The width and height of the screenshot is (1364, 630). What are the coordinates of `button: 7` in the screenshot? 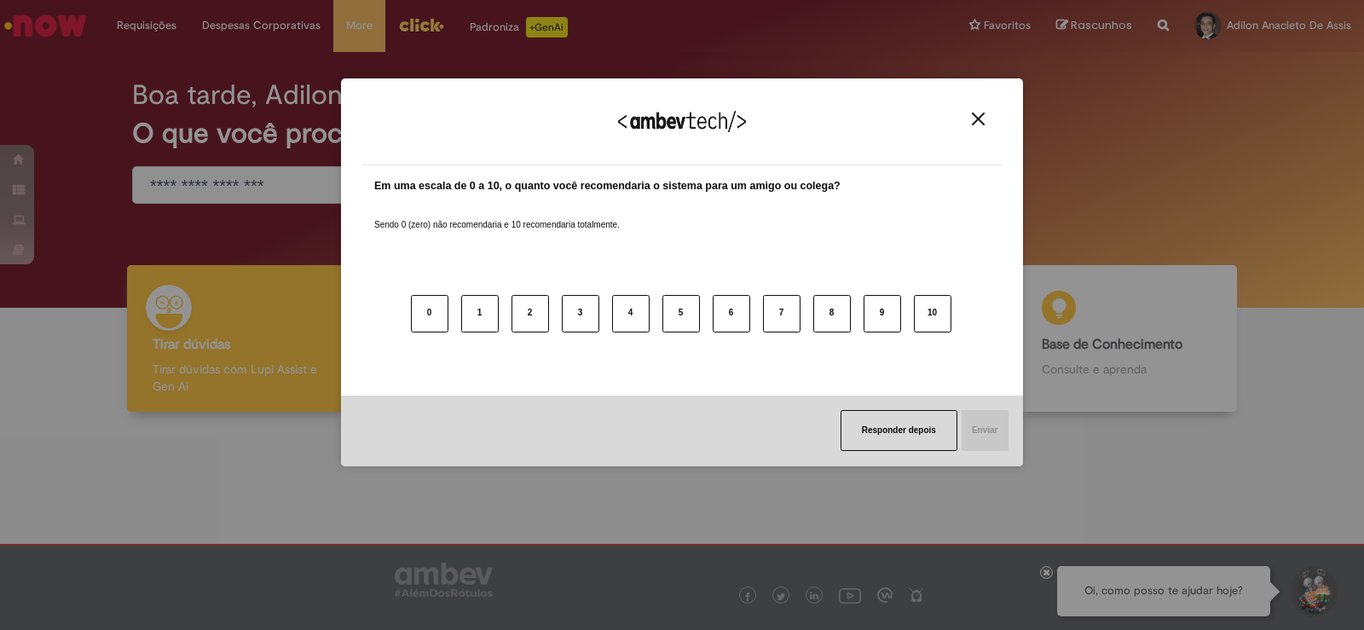 It's located at (782, 314).